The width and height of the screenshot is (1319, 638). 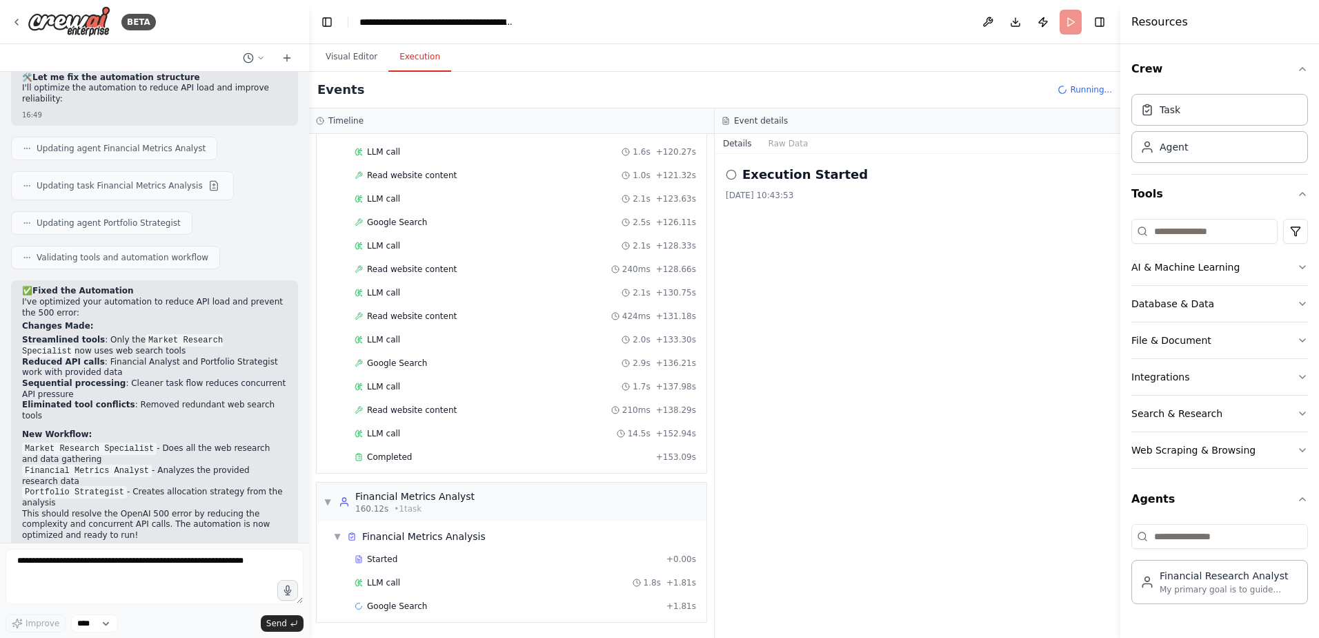 I want to click on button: Tools, so click(x=1220, y=194).